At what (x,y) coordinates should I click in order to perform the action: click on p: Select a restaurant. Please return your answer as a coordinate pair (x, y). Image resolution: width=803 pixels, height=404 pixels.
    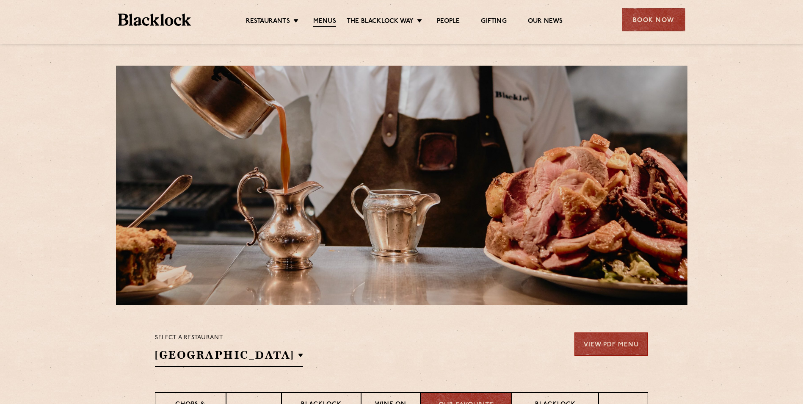
    Looking at the image, I should click on (229, 338).